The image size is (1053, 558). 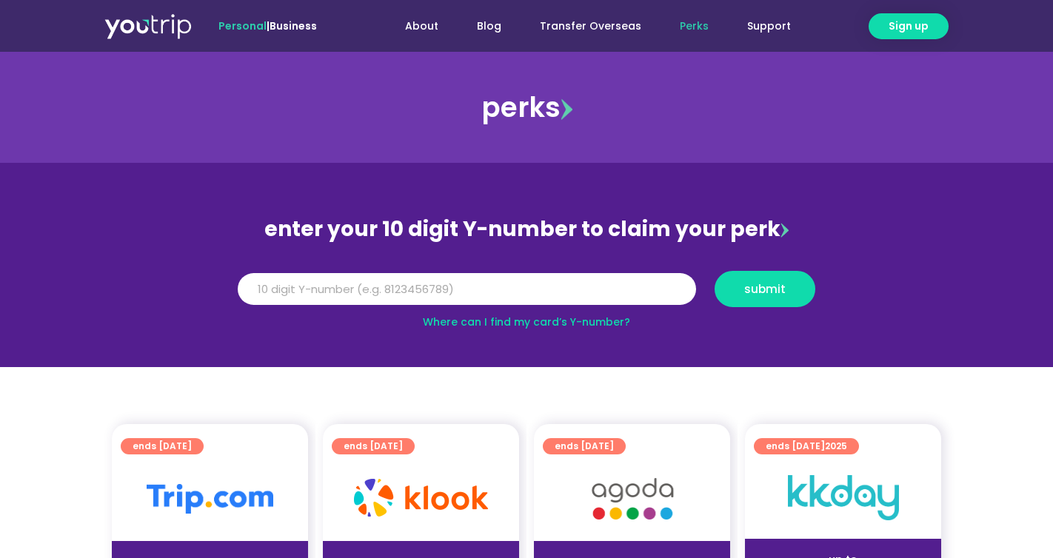 I want to click on a: Perks, so click(x=694, y=26).